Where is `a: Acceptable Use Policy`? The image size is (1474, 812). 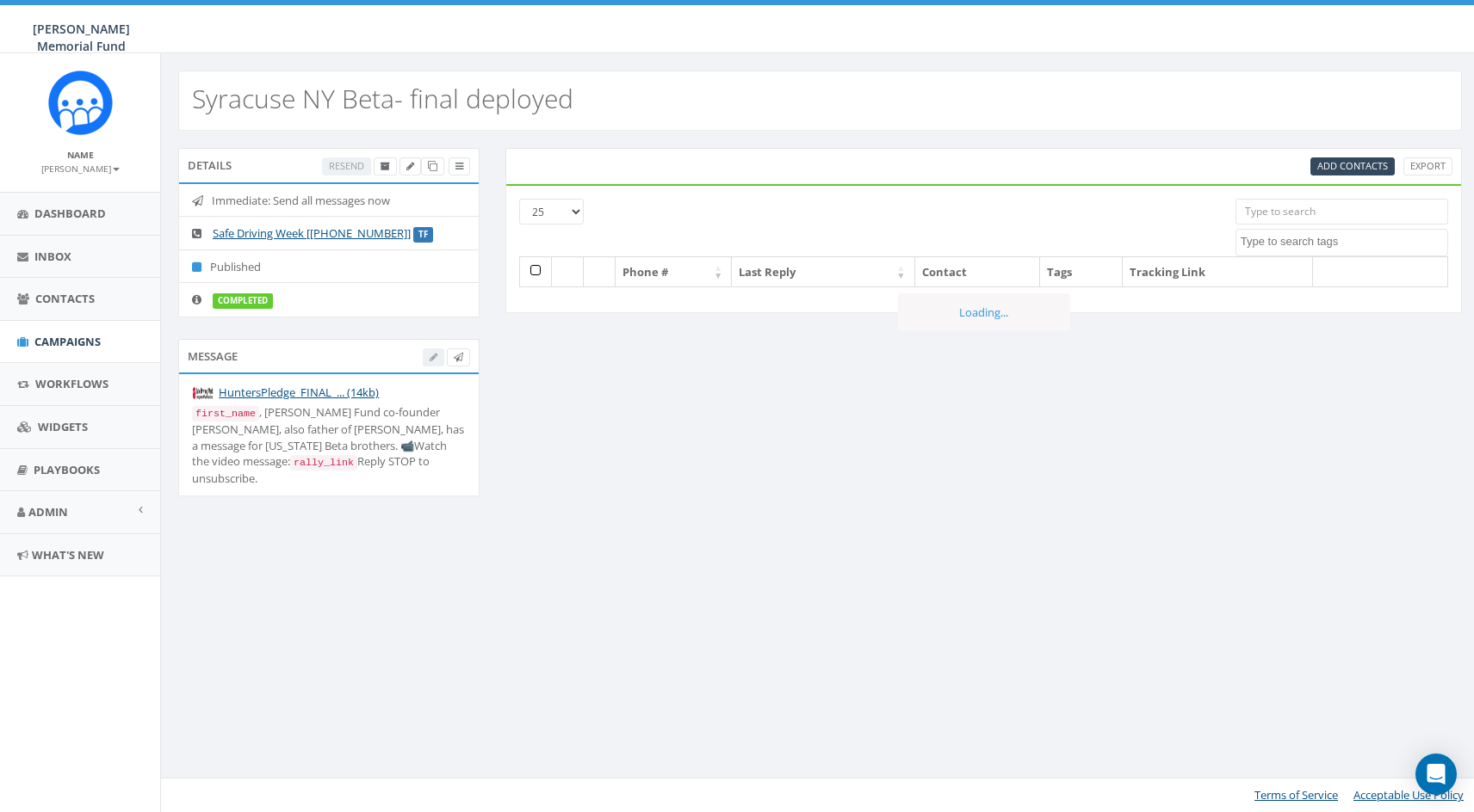 a: Acceptable Use Policy is located at coordinates (1409, 795).